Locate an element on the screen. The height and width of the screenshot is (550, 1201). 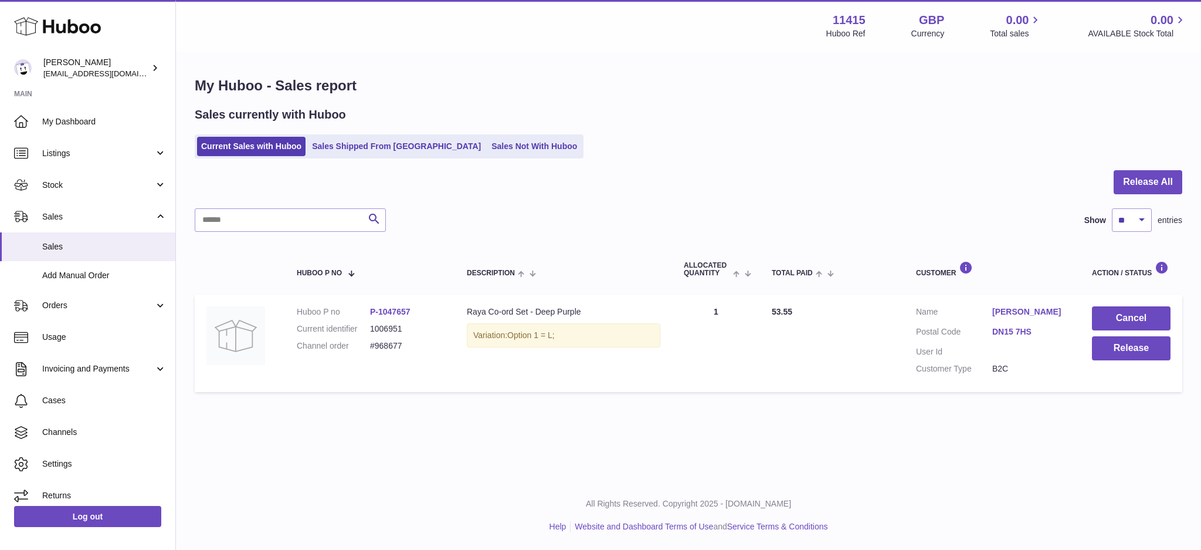
a: 0.00 Total sales is located at coordinates (1016, 26).